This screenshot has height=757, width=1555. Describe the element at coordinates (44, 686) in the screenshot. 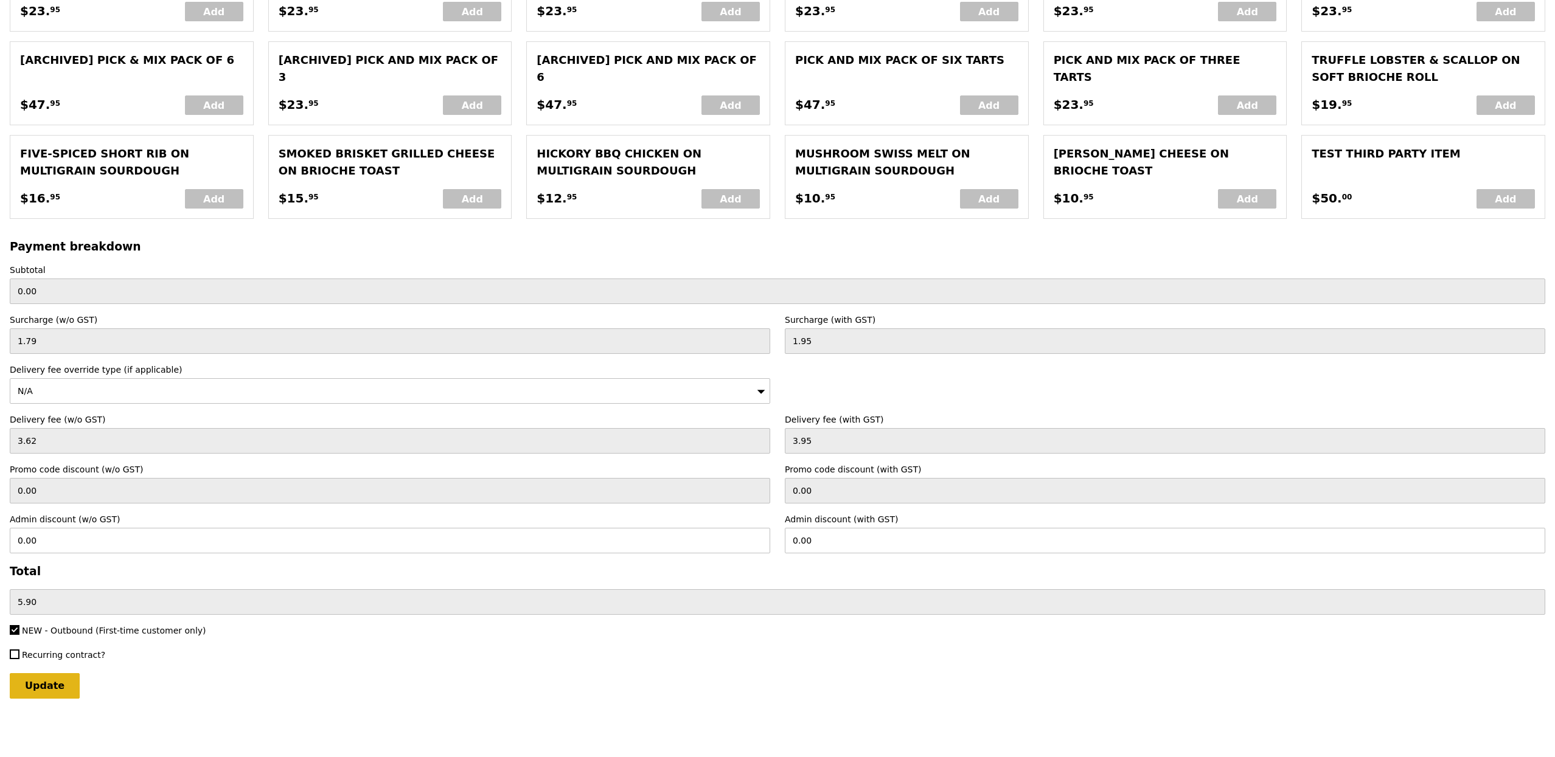

I see `input: Update` at that location.